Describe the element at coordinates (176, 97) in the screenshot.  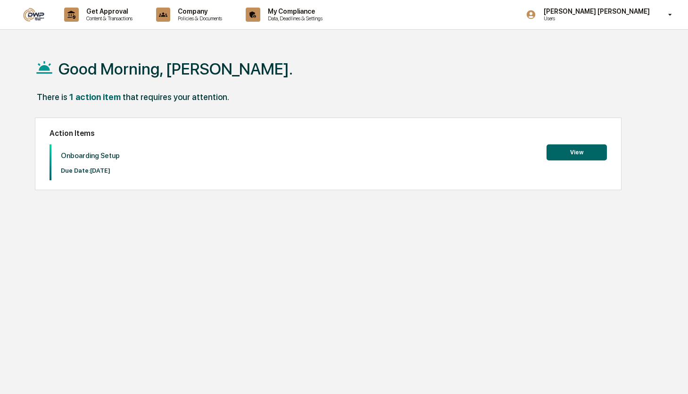
I see `div: that requires your attention.` at that location.